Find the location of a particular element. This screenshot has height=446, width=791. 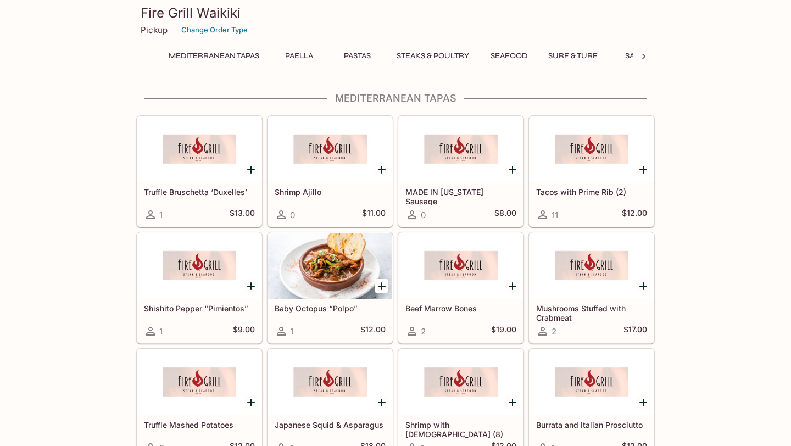

button: Steaks & Poultry is located at coordinates (433, 56).